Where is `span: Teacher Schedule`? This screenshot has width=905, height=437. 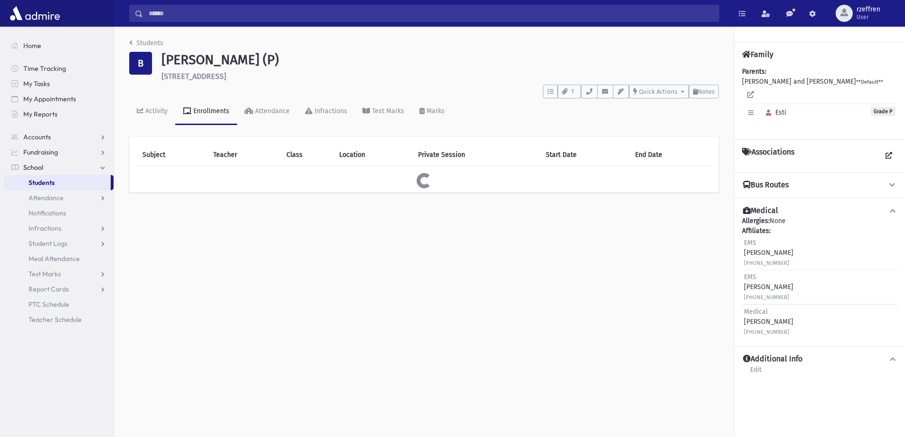 span: Teacher Schedule is located at coordinates (55, 319).